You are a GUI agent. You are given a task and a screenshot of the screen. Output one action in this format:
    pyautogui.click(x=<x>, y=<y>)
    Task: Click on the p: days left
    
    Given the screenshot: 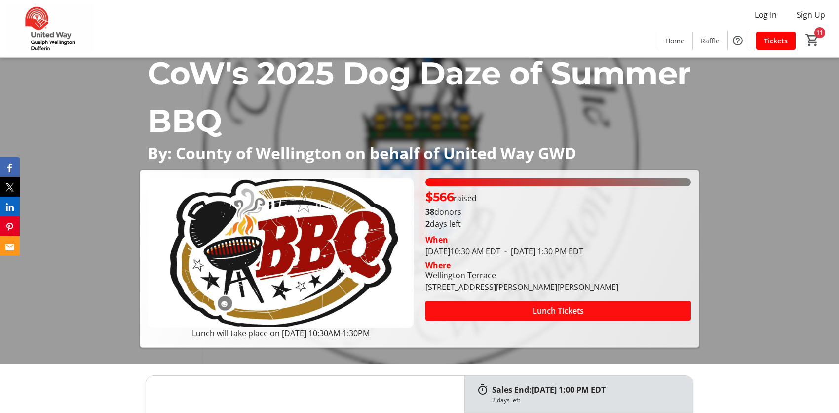 What is the action you would take?
    pyautogui.click(x=558, y=224)
    